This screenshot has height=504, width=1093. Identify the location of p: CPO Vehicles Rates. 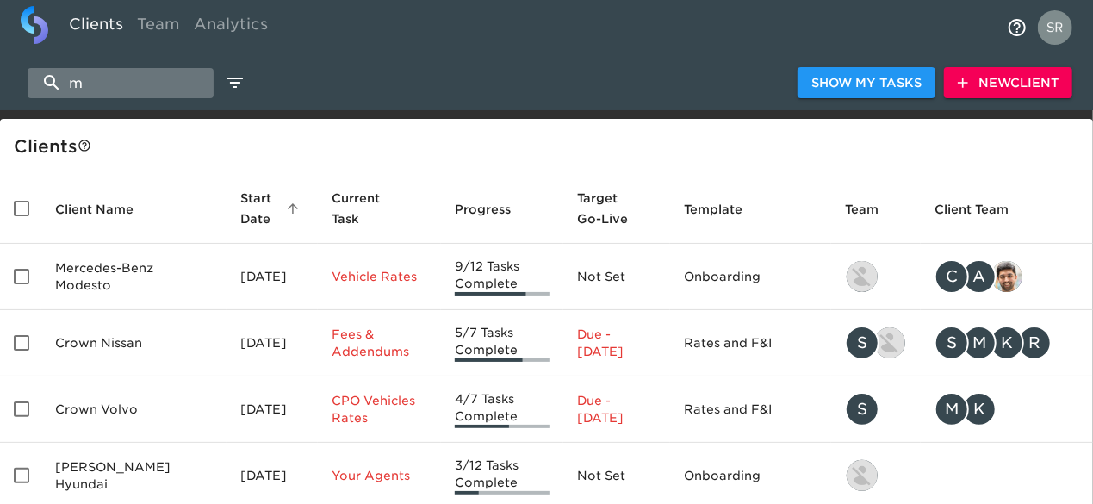
(380, 409).